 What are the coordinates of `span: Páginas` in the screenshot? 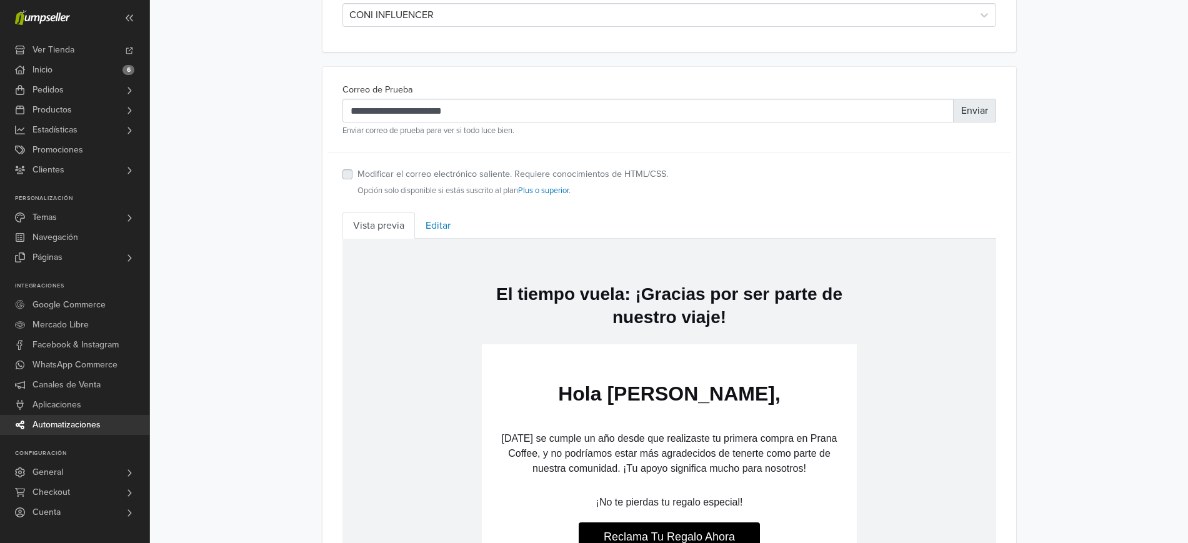 It's located at (47, 257).